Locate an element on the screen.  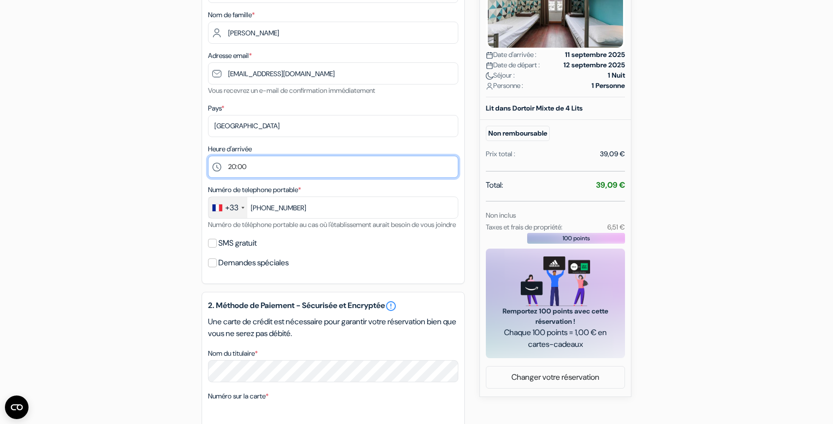
strong: 1 Personne is located at coordinates (608, 86).